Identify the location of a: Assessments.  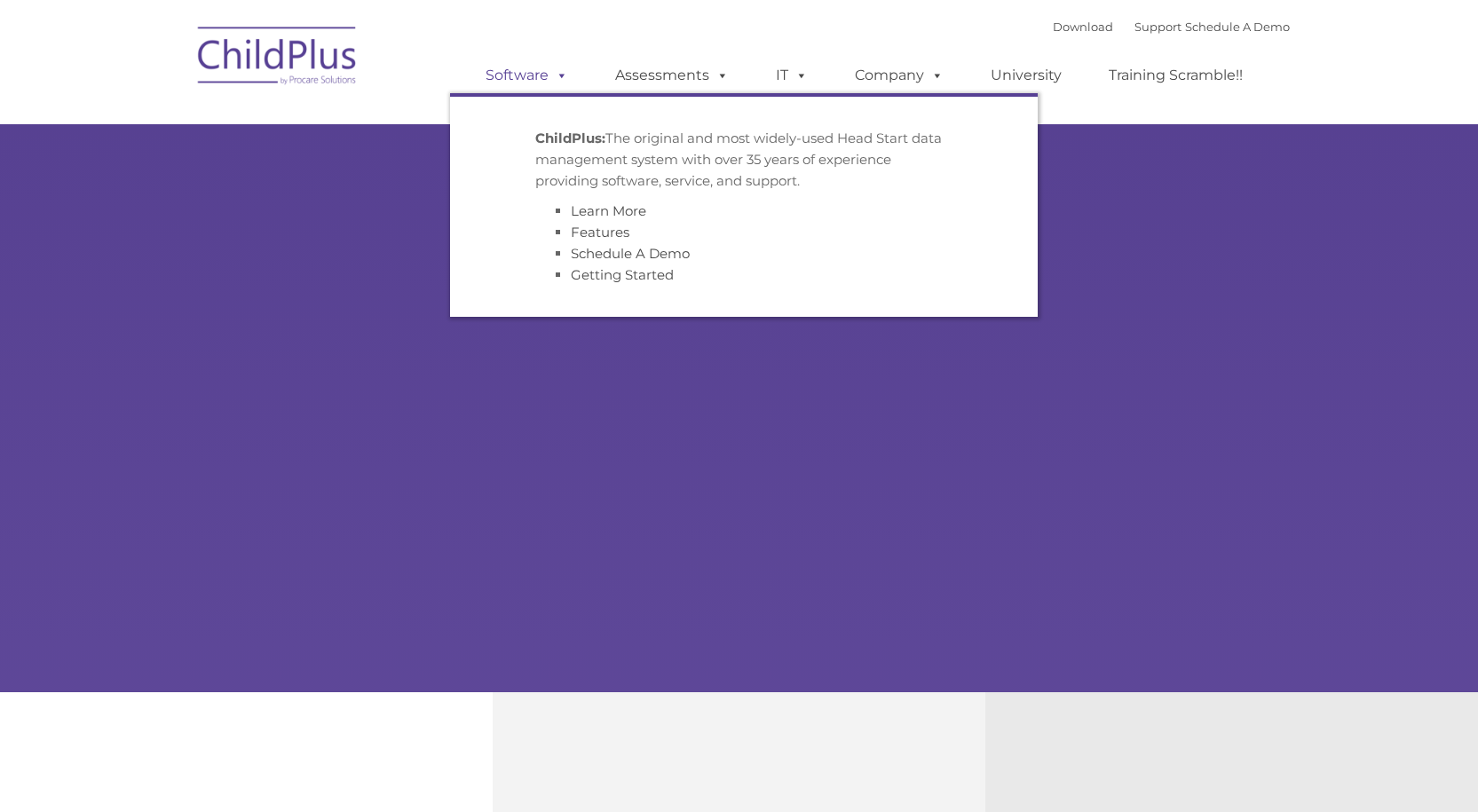
(671, 76).